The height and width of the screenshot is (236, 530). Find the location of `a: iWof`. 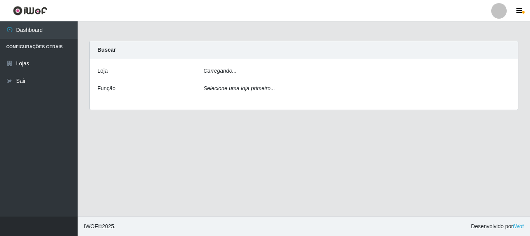

a: iWof is located at coordinates (519, 226).